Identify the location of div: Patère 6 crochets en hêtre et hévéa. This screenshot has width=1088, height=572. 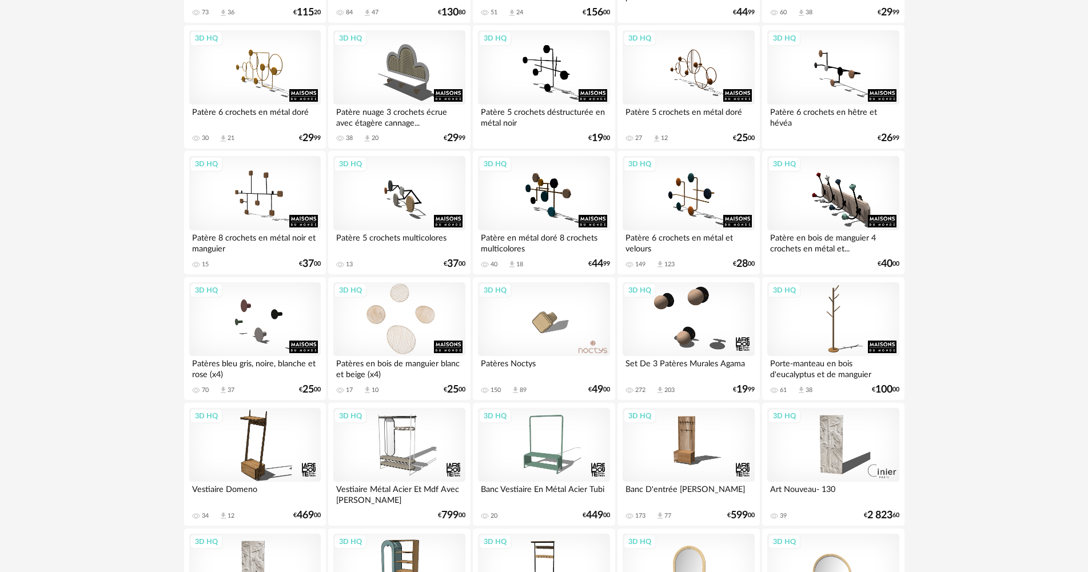
(833, 116).